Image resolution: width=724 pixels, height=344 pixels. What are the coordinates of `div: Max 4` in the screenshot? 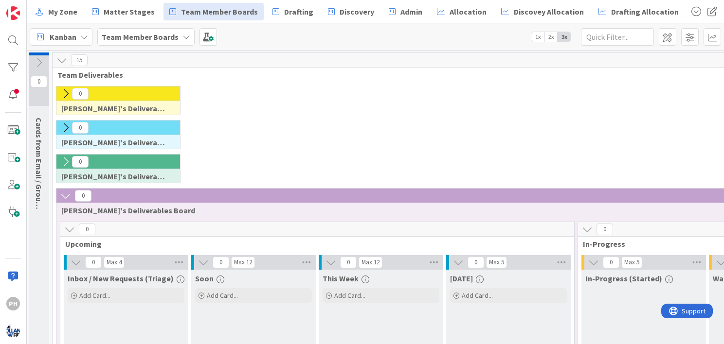 It's located at (114, 263).